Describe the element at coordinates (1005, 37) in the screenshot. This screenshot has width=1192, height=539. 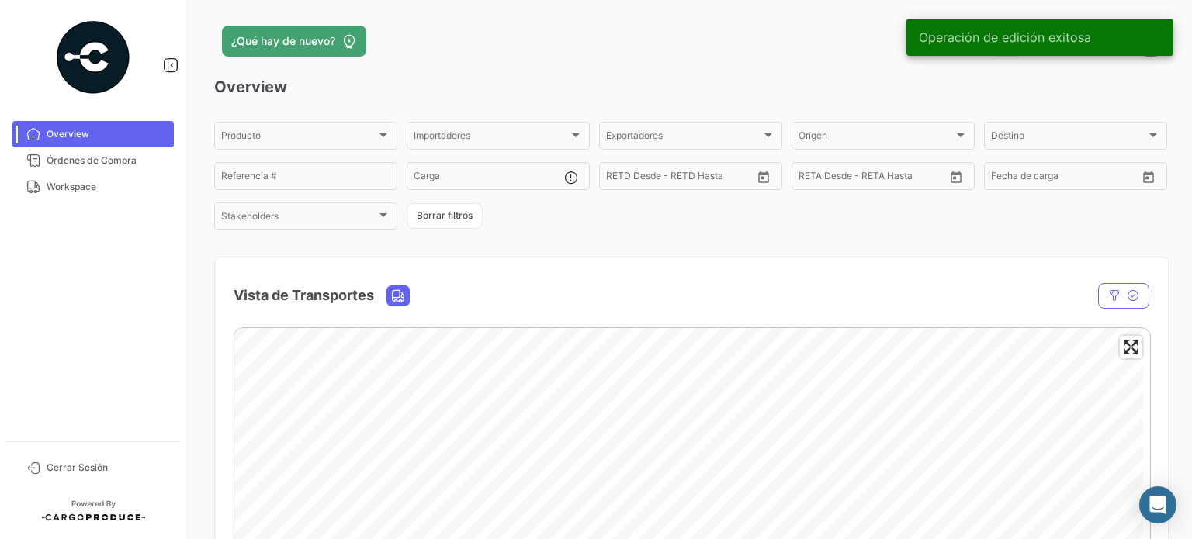
I see `span: Operación de edición exitosa` at that location.